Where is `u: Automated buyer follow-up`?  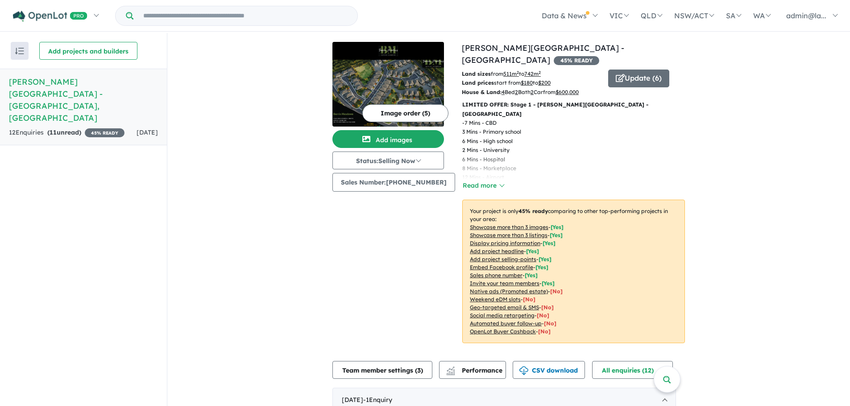 u: Automated buyer follow-up is located at coordinates (505, 323).